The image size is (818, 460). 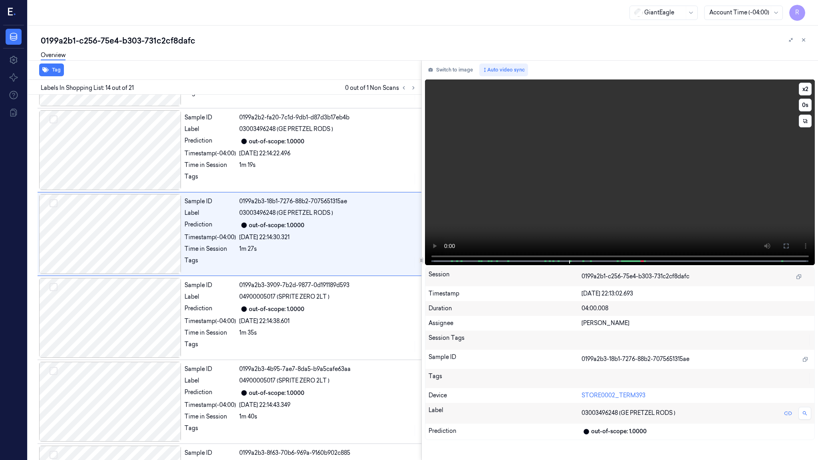 What do you see at coordinates (805, 89) in the screenshot?
I see `button: x2` at bounding box center [805, 89].